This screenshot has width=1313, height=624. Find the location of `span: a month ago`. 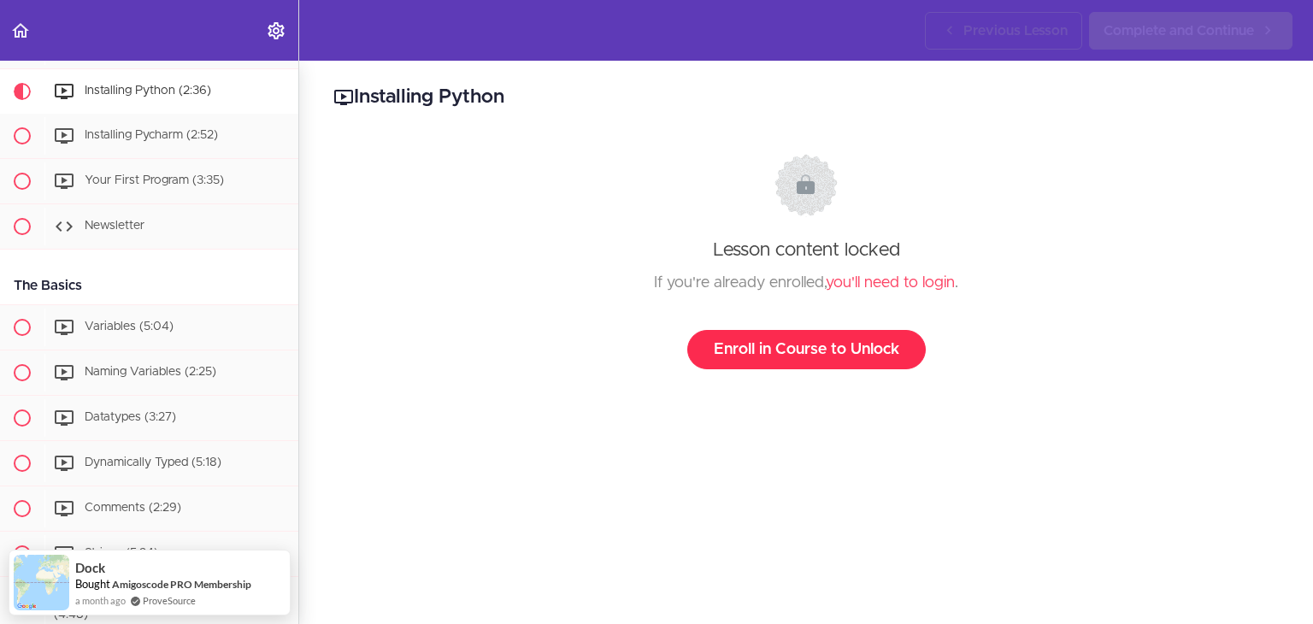

span: a month ago is located at coordinates (100, 600).